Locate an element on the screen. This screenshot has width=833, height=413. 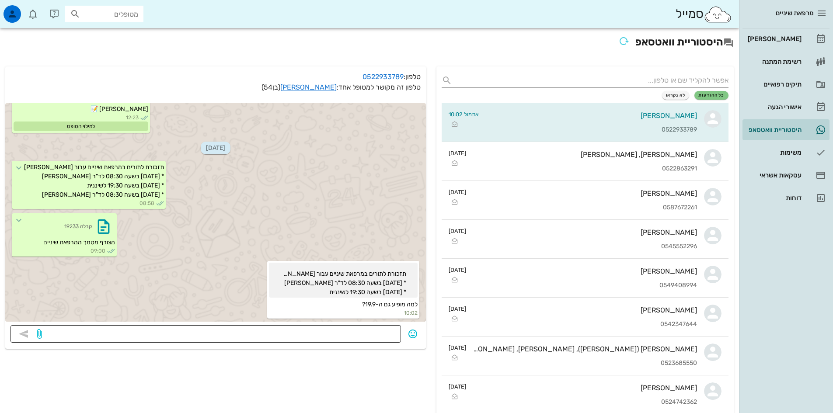
span: למה מופיע גם ה-19.9? is located at coordinates (389, 304).